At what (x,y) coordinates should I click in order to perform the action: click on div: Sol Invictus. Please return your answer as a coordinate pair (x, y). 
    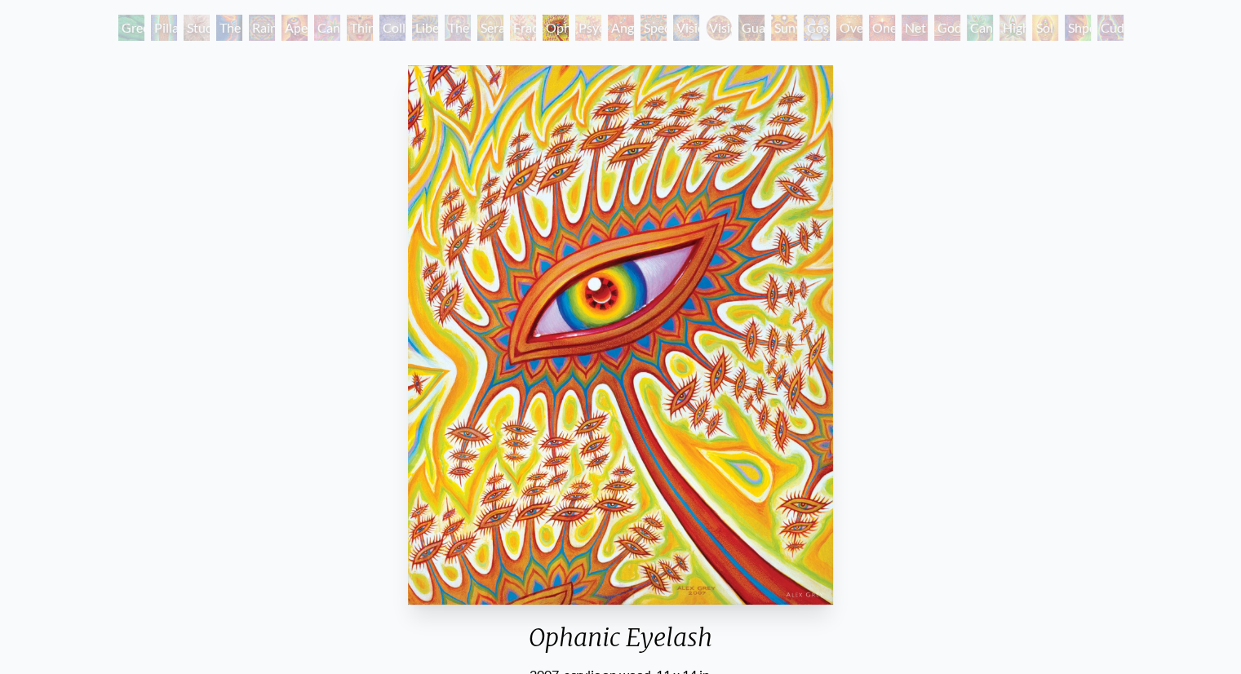
    Looking at the image, I should click on (1045, 28).